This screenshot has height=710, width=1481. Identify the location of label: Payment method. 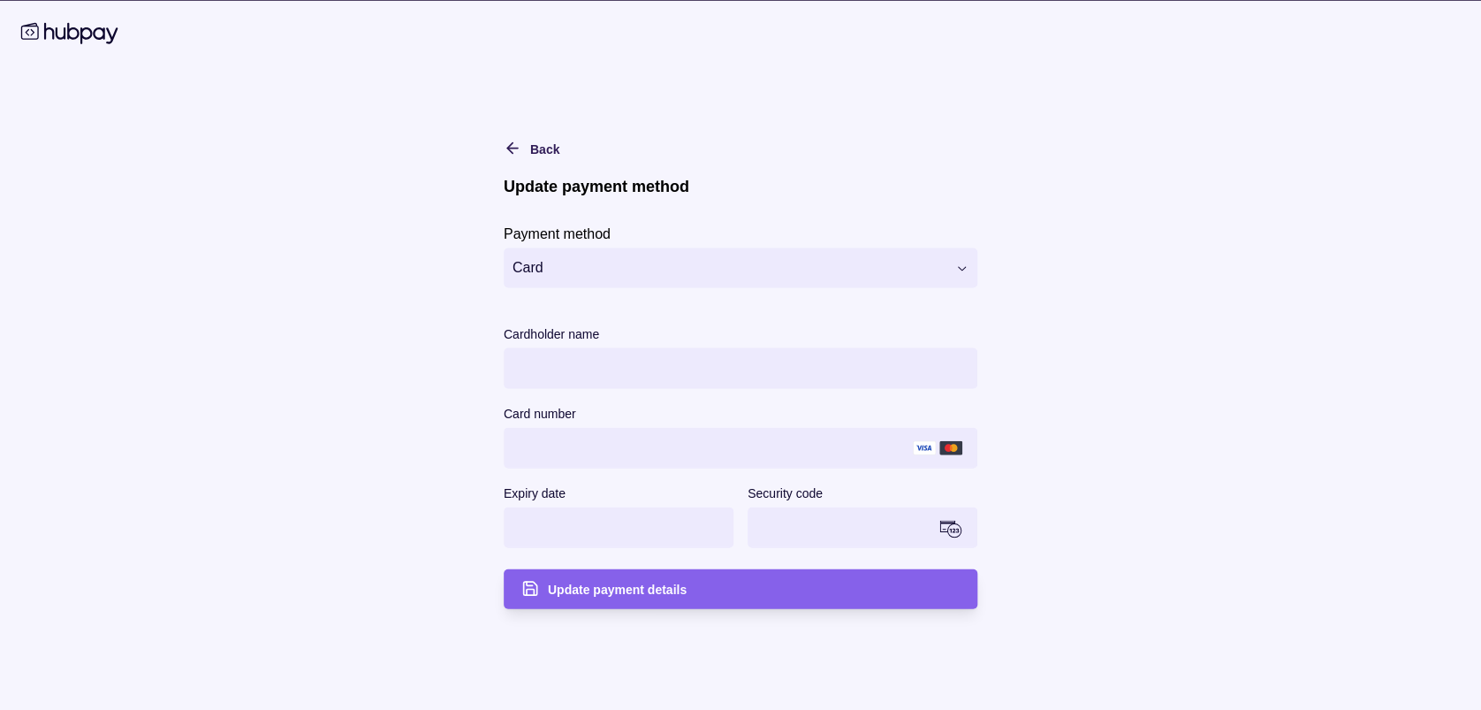
(557, 232).